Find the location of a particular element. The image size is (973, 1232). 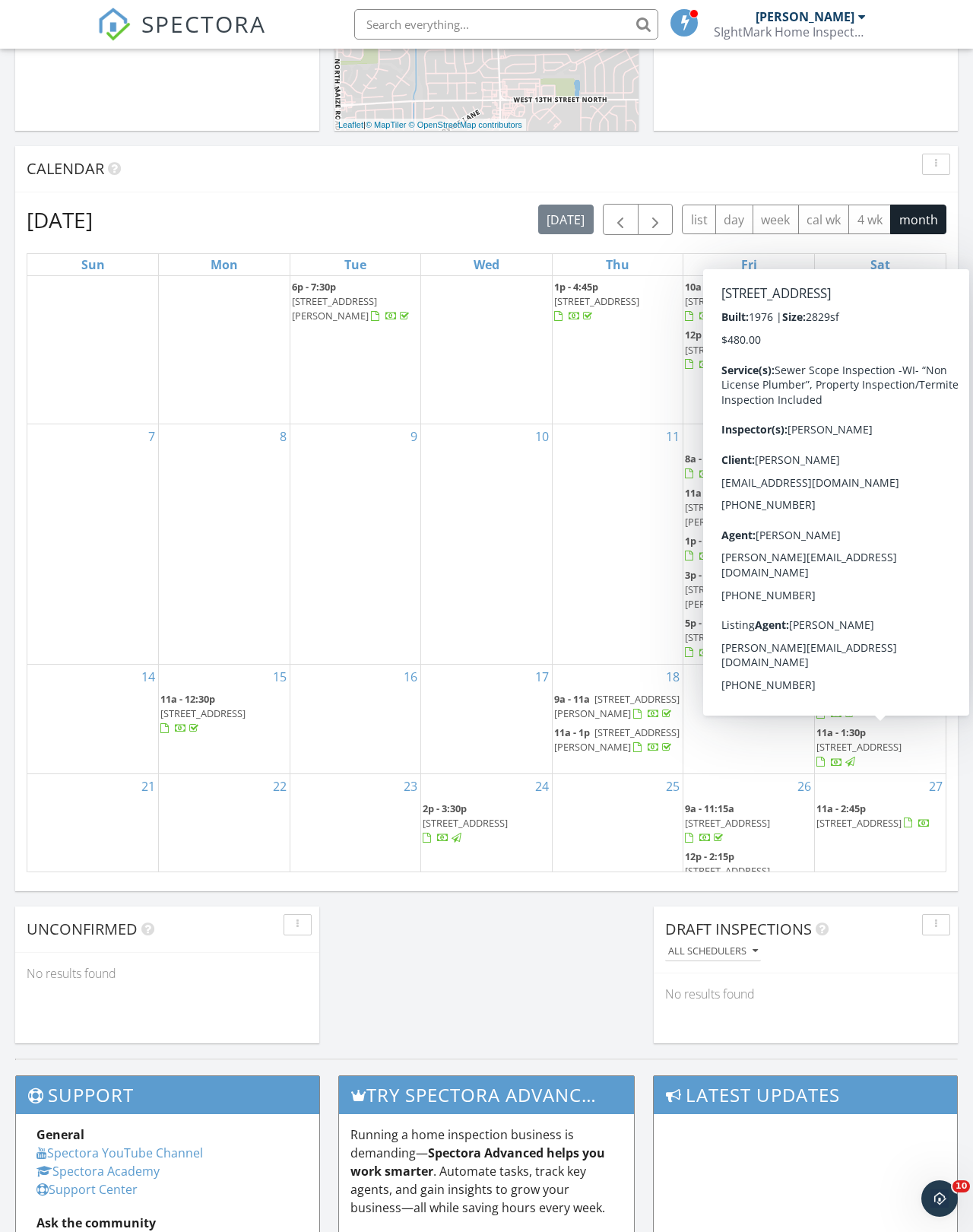

span: 2p - 3:30p is located at coordinates (445, 808).